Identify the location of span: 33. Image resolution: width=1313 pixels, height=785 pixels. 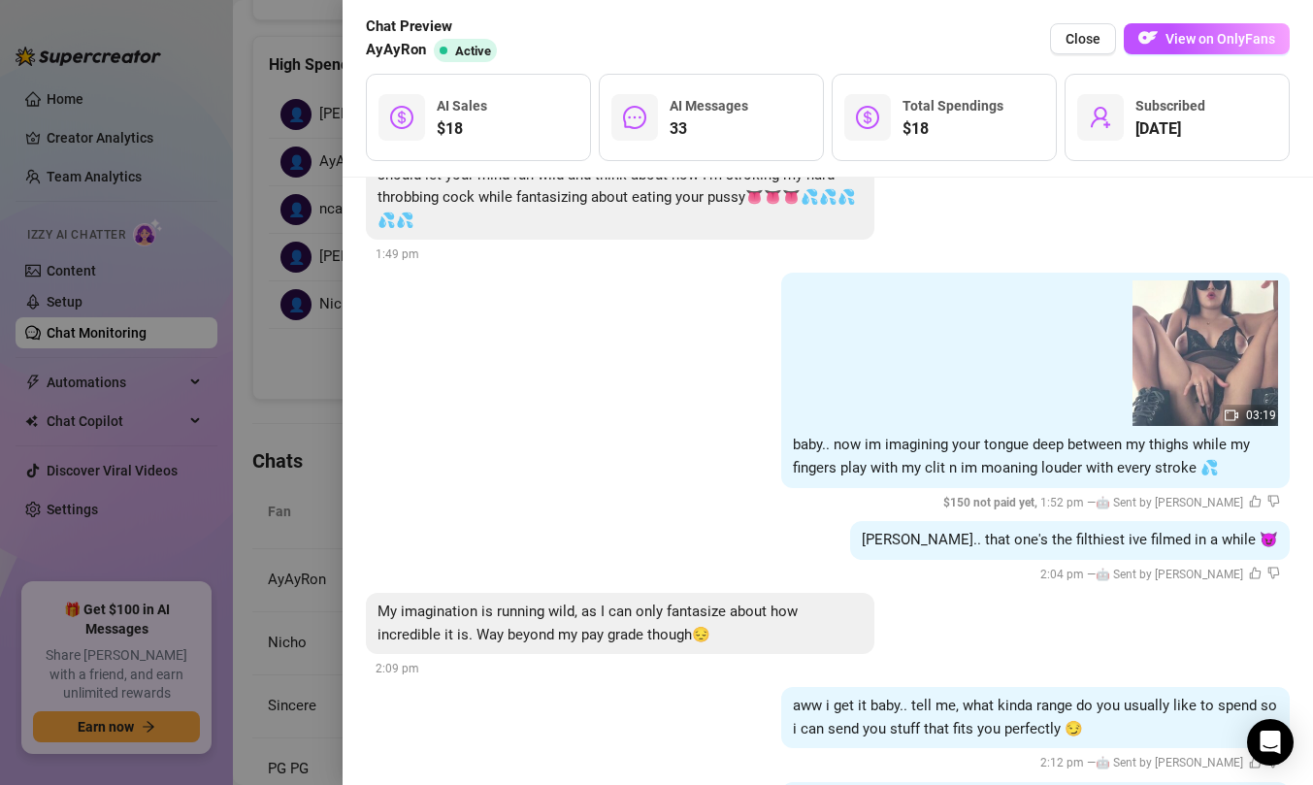
(708, 129).